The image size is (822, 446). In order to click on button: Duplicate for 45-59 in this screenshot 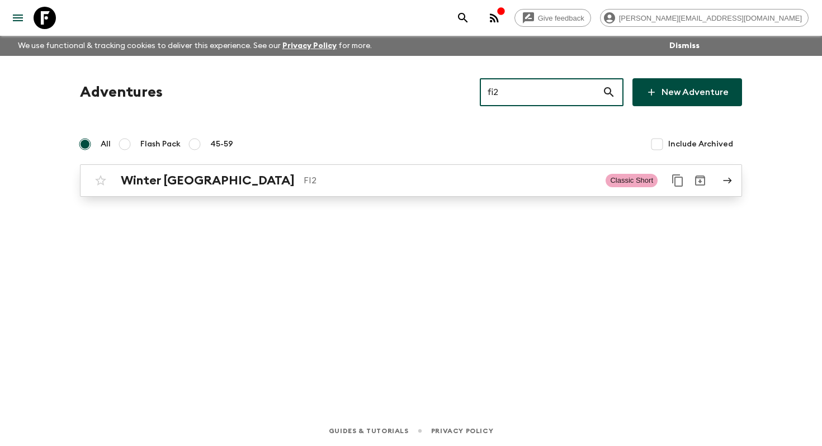, I will do `click(678, 181)`.